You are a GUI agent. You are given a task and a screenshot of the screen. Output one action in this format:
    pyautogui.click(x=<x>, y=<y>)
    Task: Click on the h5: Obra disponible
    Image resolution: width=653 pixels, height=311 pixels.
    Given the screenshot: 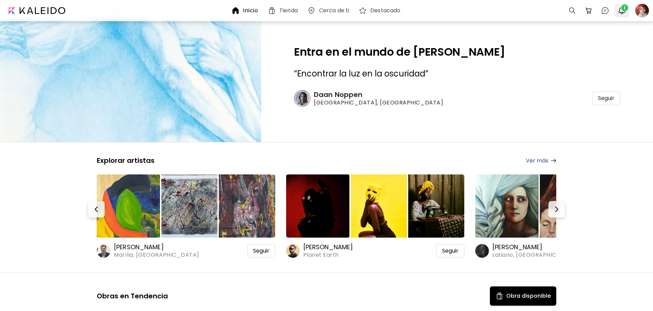 What is the action you would take?
    pyautogui.click(x=528, y=296)
    